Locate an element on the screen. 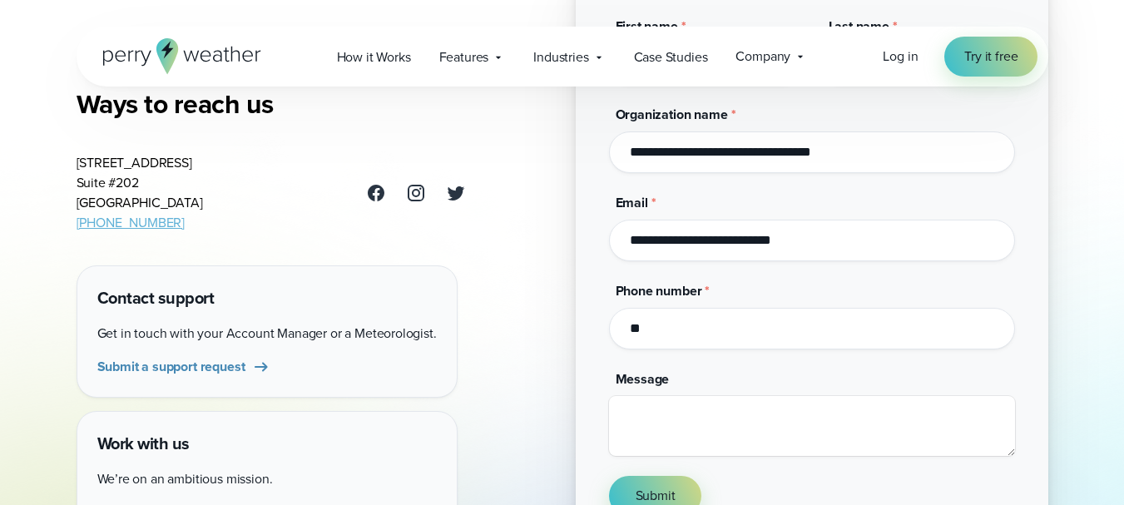  a: Submit a support request is located at coordinates (185, 367).